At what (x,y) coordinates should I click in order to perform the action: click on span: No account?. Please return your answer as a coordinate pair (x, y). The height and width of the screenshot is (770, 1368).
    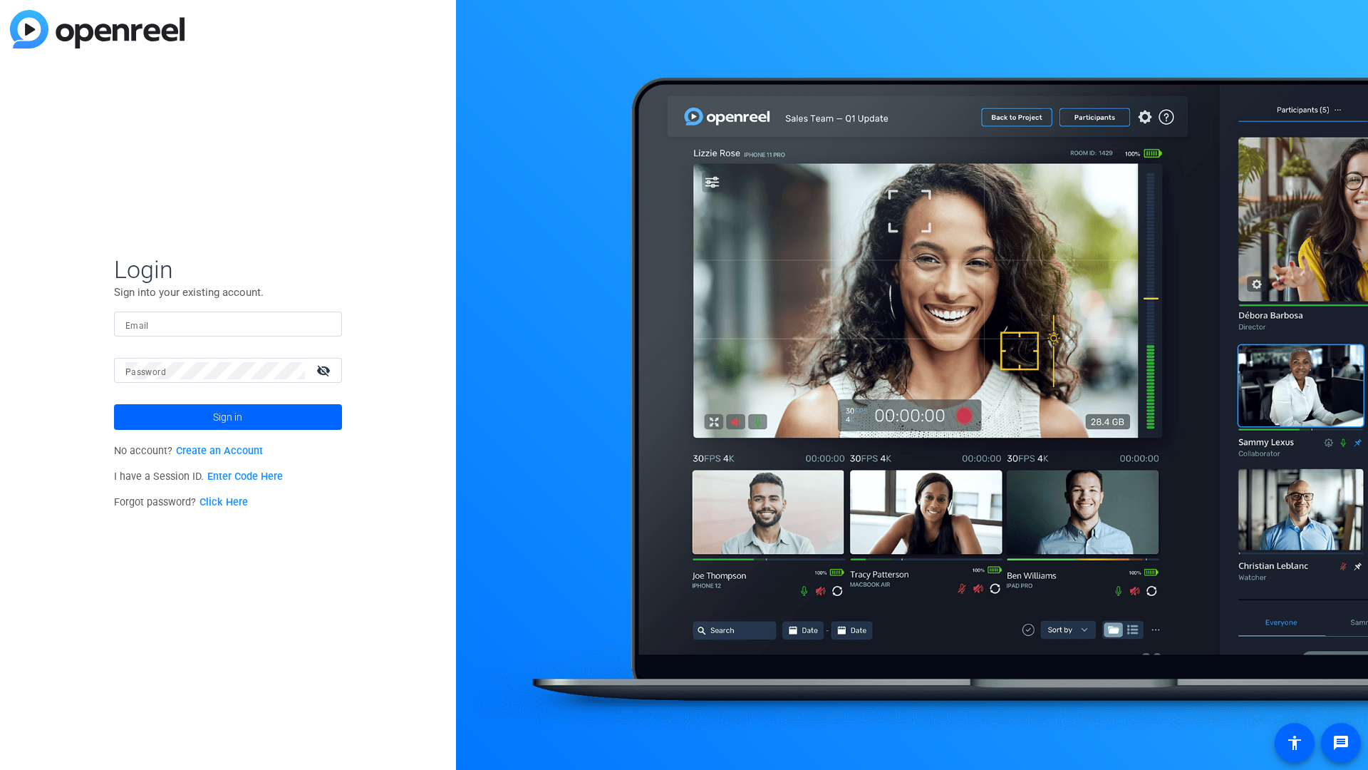
    Looking at the image, I should click on (188, 450).